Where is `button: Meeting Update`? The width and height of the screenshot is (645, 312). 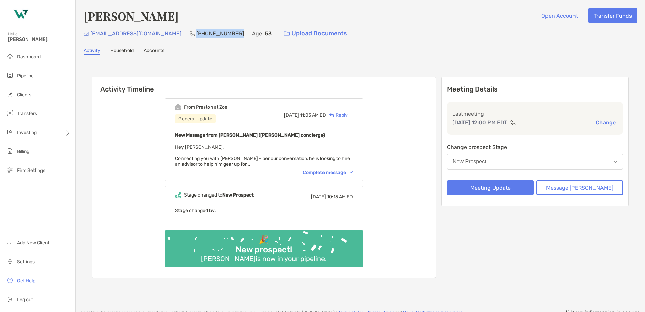
button: Meeting Update is located at coordinates (490, 187).